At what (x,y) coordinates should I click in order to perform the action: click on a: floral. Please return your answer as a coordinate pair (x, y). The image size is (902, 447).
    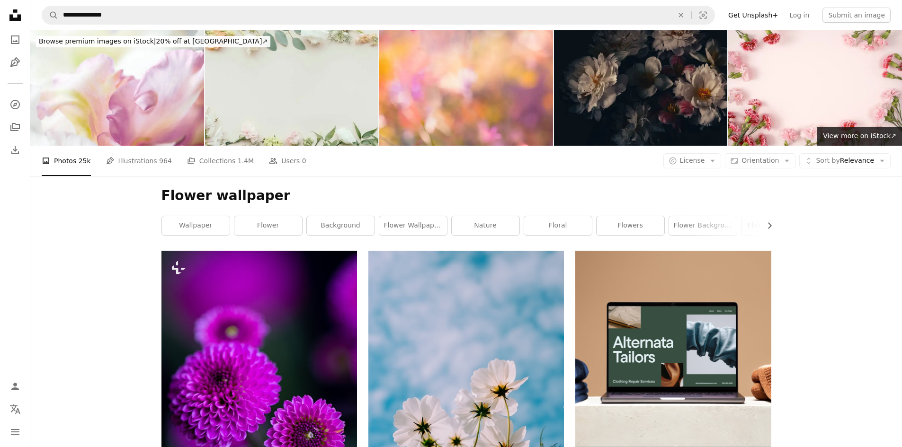
    Looking at the image, I should click on (558, 226).